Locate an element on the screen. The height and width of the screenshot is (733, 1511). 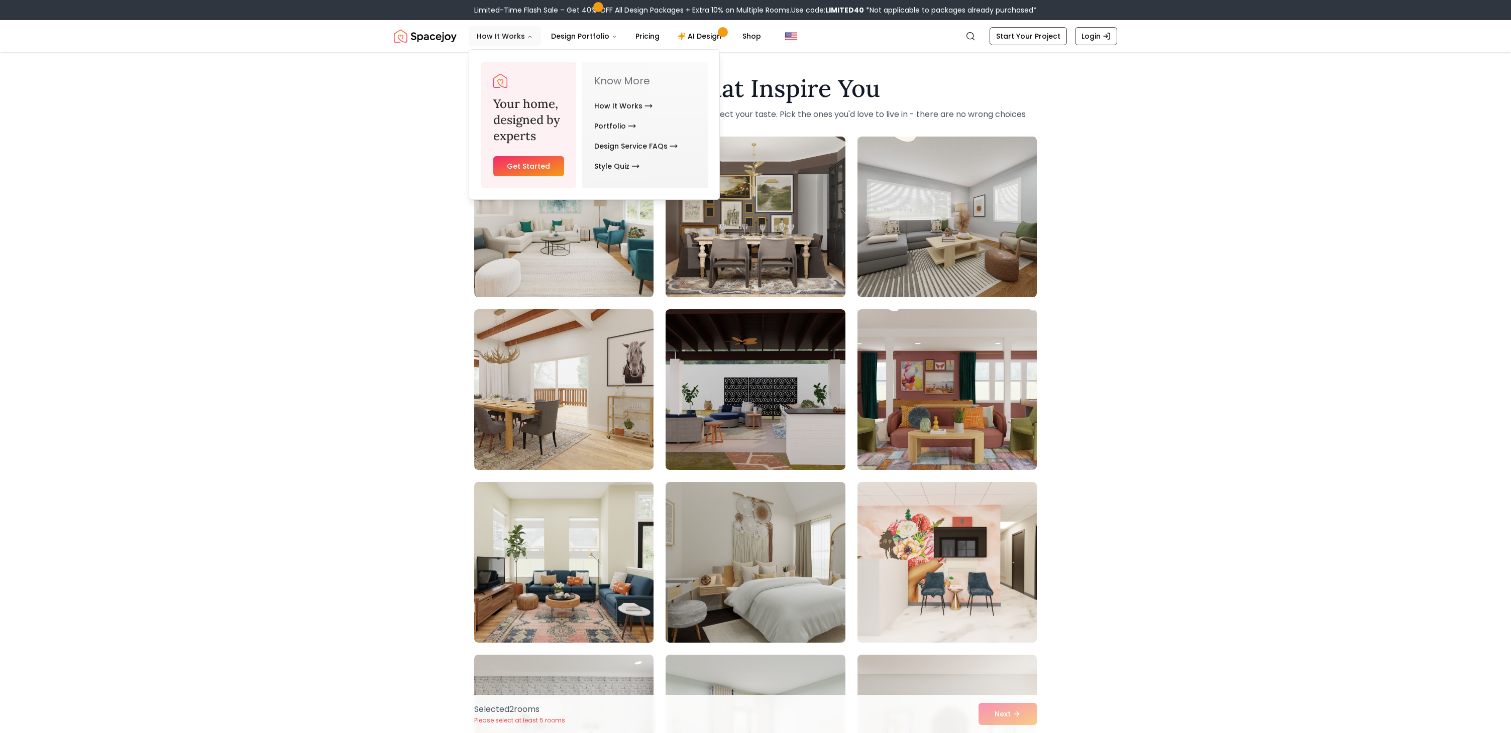
button: Design Portfolio is located at coordinates (584, 36).